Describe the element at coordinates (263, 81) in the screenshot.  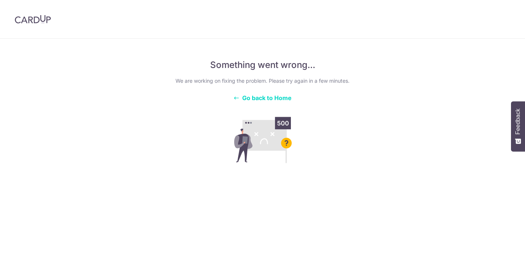
I see `p: We are working on fixing the problem. Please try again in a few minutes.` at that location.